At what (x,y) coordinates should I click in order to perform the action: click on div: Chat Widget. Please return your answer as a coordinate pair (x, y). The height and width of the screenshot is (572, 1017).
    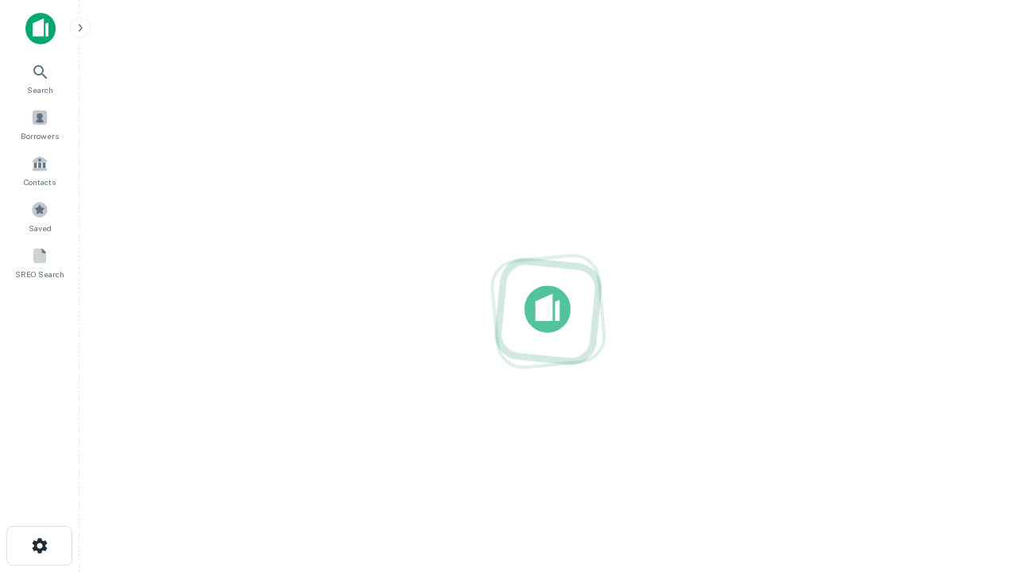
    Looking at the image, I should click on (977, 483).